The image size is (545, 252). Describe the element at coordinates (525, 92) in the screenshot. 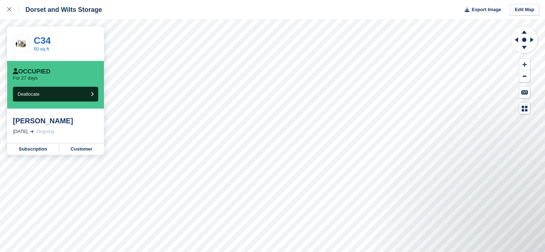

I see `button: Keyboard Shortcuts` at that location.